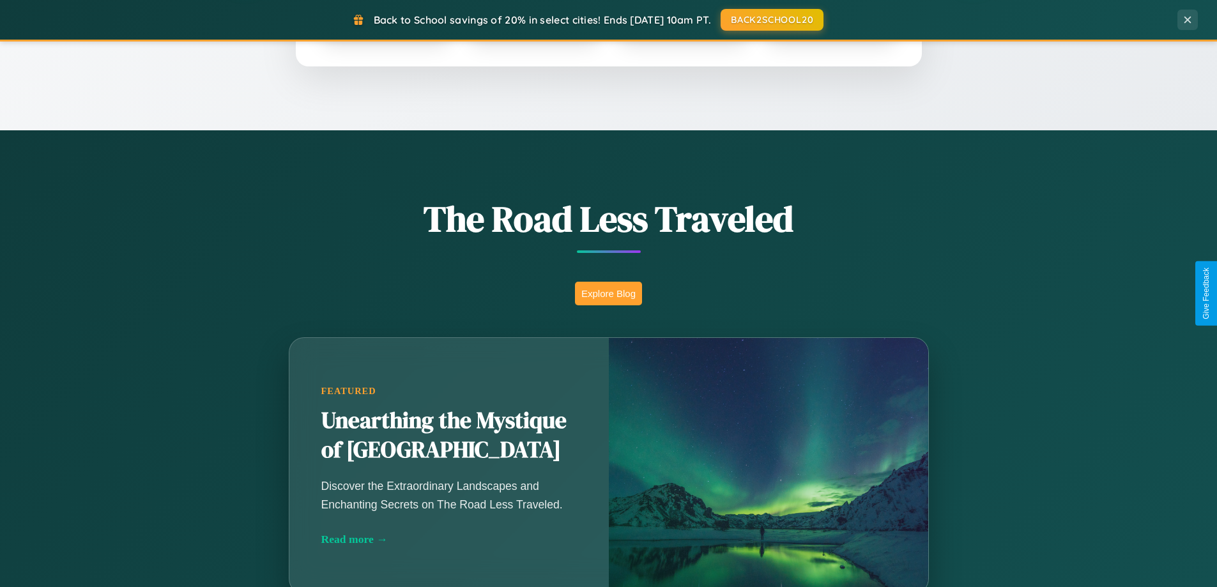 The width and height of the screenshot is (1217, 587). Describe the element at coordinates (449, 495) in the screenshot. I see `p: Discover the Extraordinary Landscapes and Enchanting Secrets on The Road Less Traveled.` at that location.